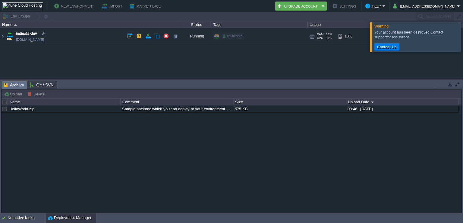 This screenshot has width=463, height=223. What do you see at coordinates (113, 6) in the screenshot?
I see `button: Import` at bounding box center [113, 6].